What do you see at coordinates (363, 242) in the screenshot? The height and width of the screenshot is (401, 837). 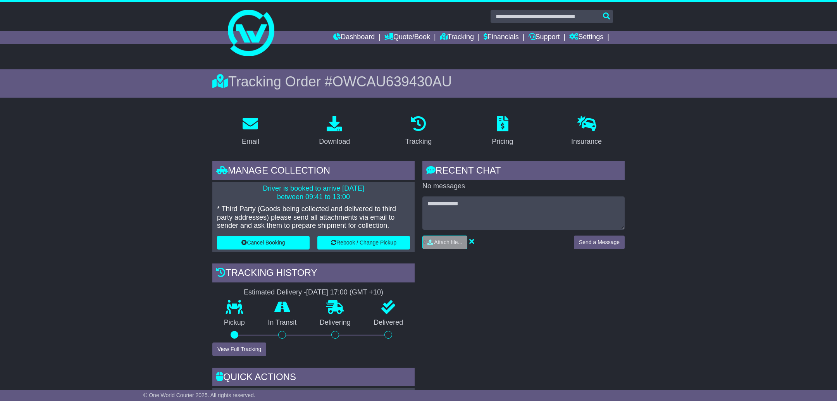 I see `button: Rebook / Change Pickup` at bounding box center [363, 242].